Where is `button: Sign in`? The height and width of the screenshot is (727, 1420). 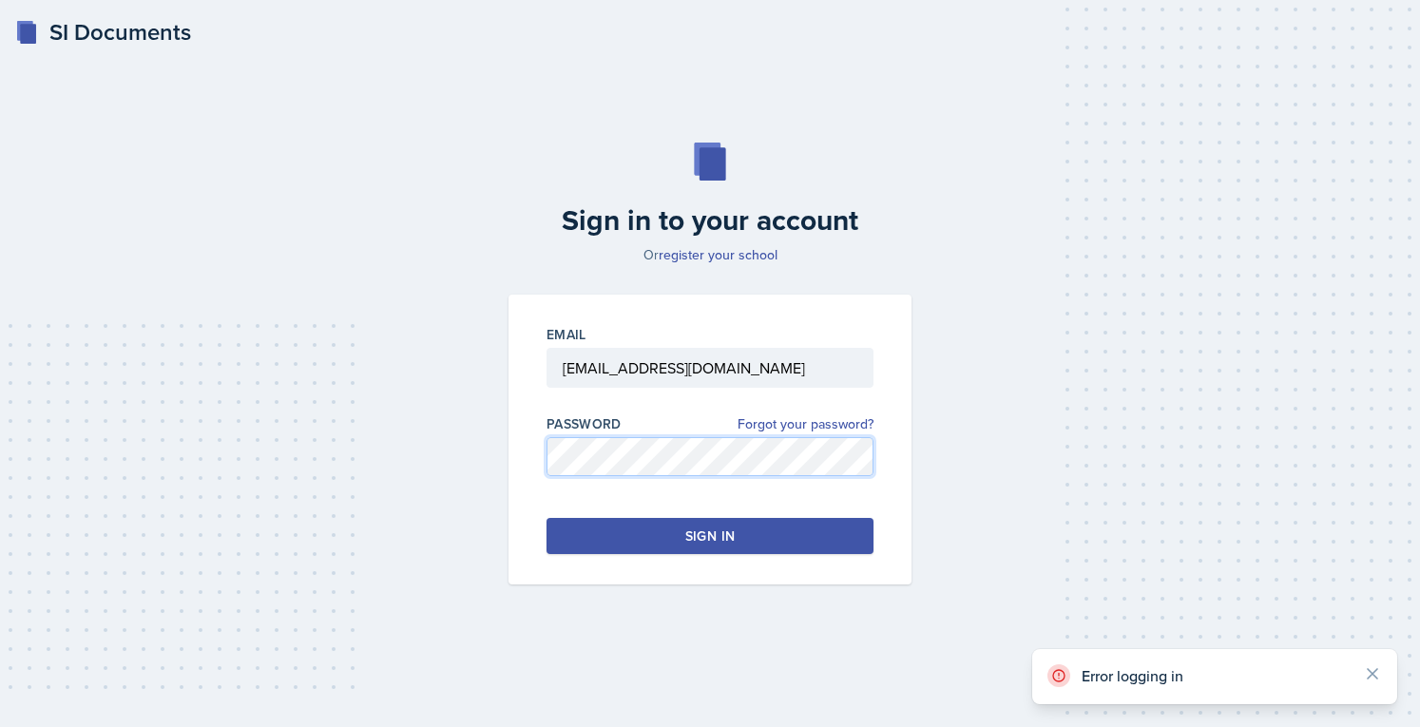 button: Sign in is located at coordinates (710, 536).